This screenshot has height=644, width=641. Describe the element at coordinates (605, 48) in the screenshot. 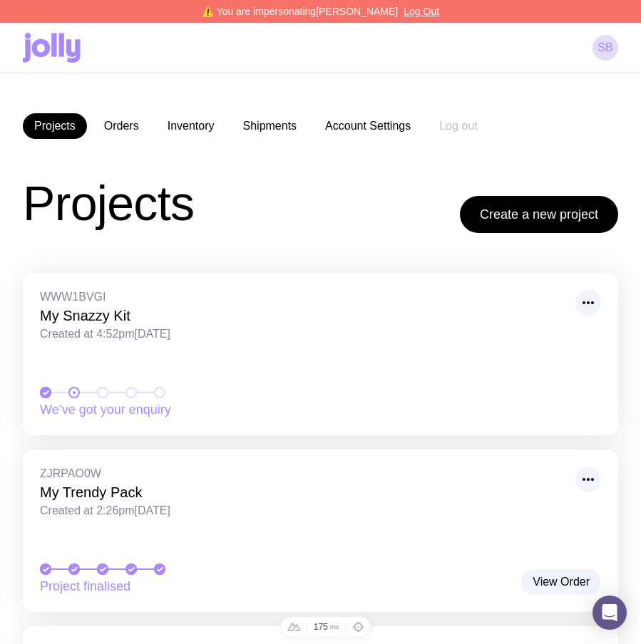

I see `a: SB` at that location.